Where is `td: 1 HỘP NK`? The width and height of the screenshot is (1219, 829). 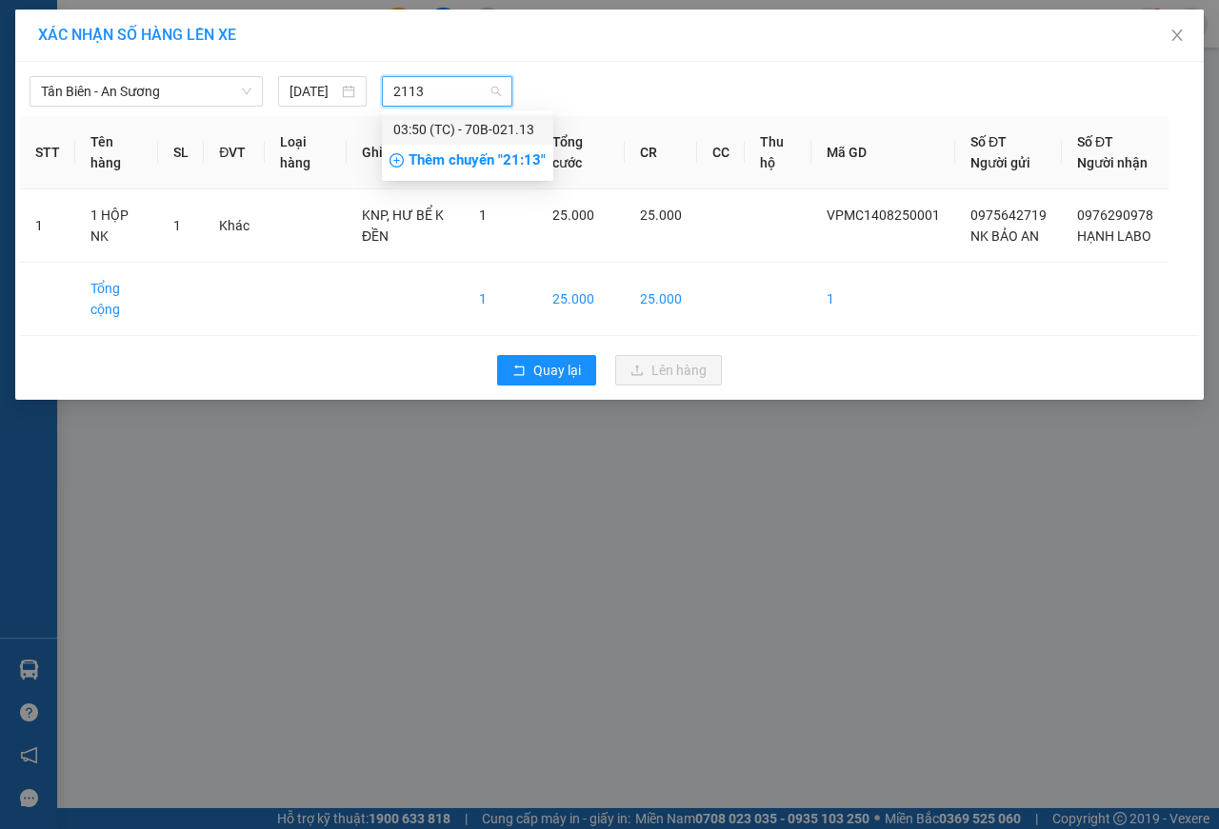
td: 1 HỘP NK is located at coordinates (116, 226).